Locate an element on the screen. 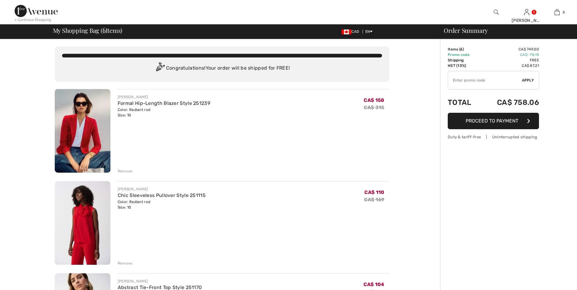 This screenshot has width=577, height=290. span: CA$ 158 is located at coordinates (374, 100).